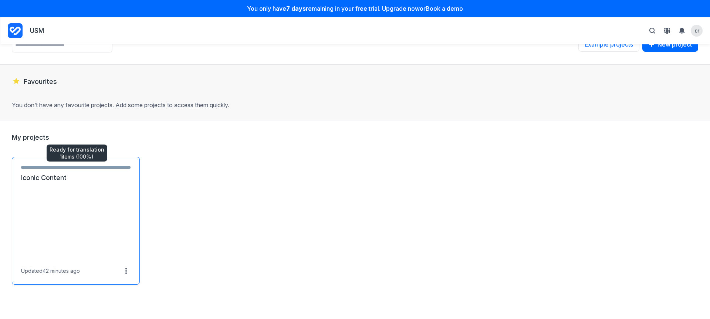  Describe the element at coordinates (609, 45) in the screenshot. I see `a: Example projects` at that location.